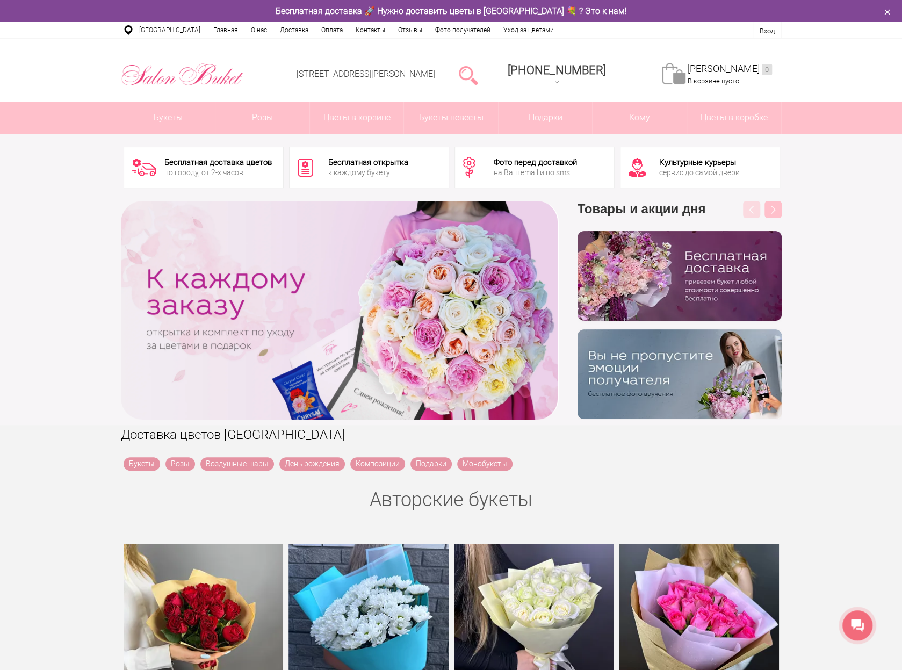 The height and width of the screenshot is (670, 902). What do you see at coordinates (218, 162) in the screenshot?
I see `div: Бесплатная доставка цветов` at bounding box center [218, 162].